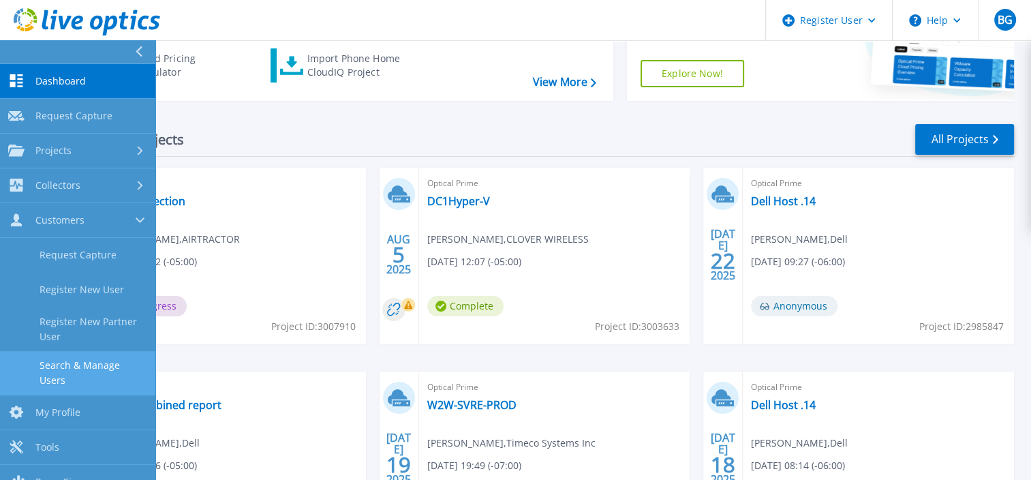 Image resolution: width=1031 pixels, height=480 pixels. Describe the element at coordinates (47, 447) in the screenshot. I see `span: Tools` at that location.